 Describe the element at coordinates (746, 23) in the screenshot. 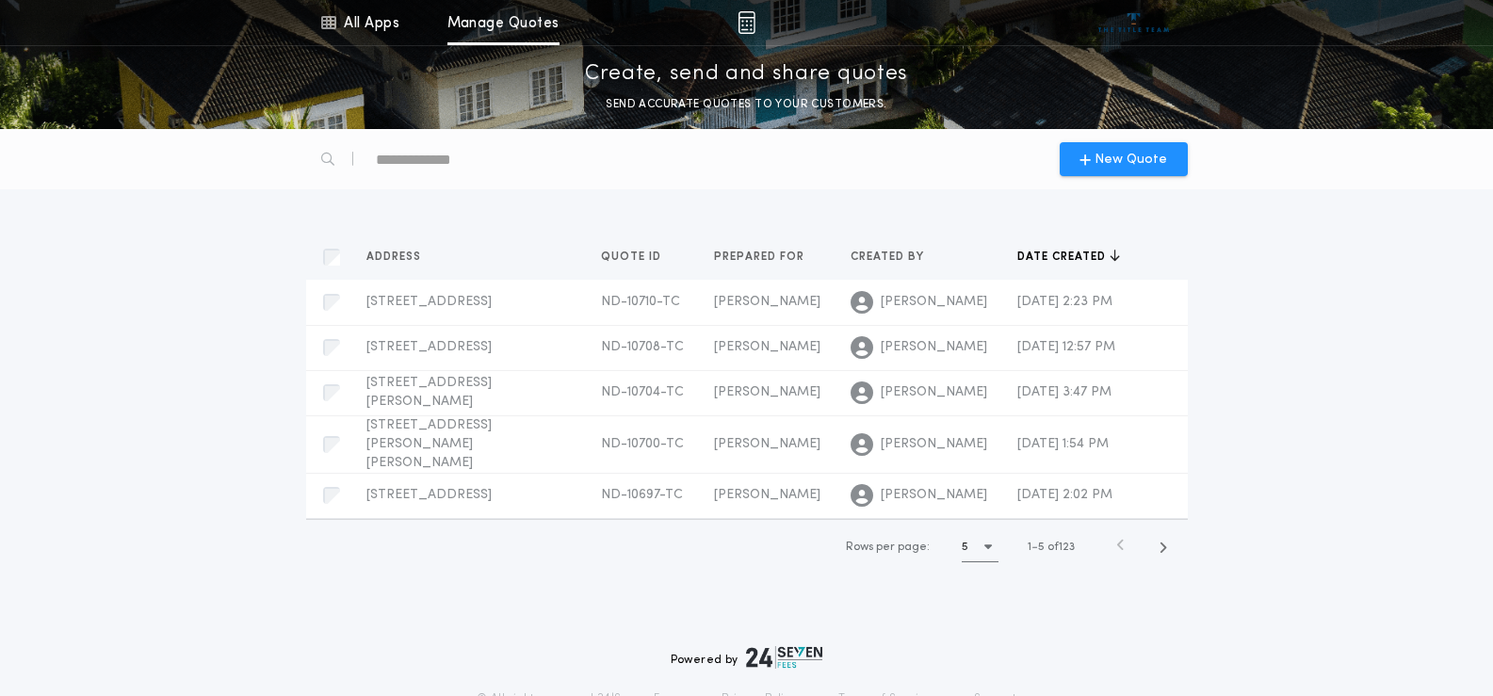

I see `img: img` at that location.